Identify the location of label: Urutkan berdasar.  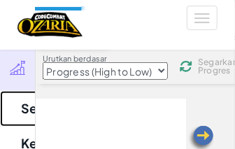
(105, 59).